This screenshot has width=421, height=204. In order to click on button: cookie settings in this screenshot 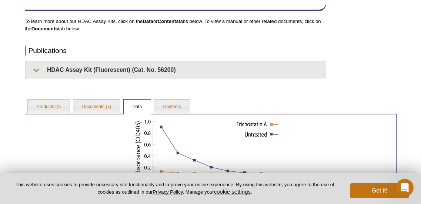, I will do `click(232, 191)`.